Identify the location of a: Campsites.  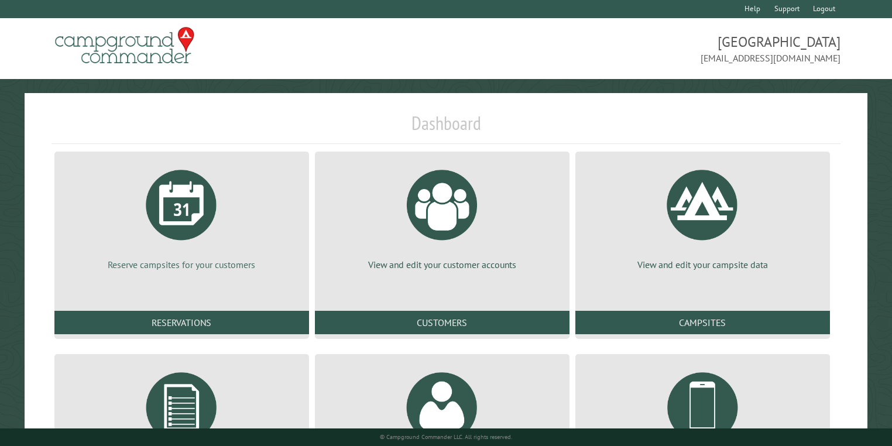
(702, 322).